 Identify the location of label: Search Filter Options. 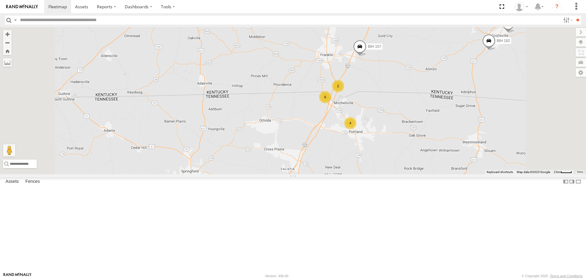
(567, 20).